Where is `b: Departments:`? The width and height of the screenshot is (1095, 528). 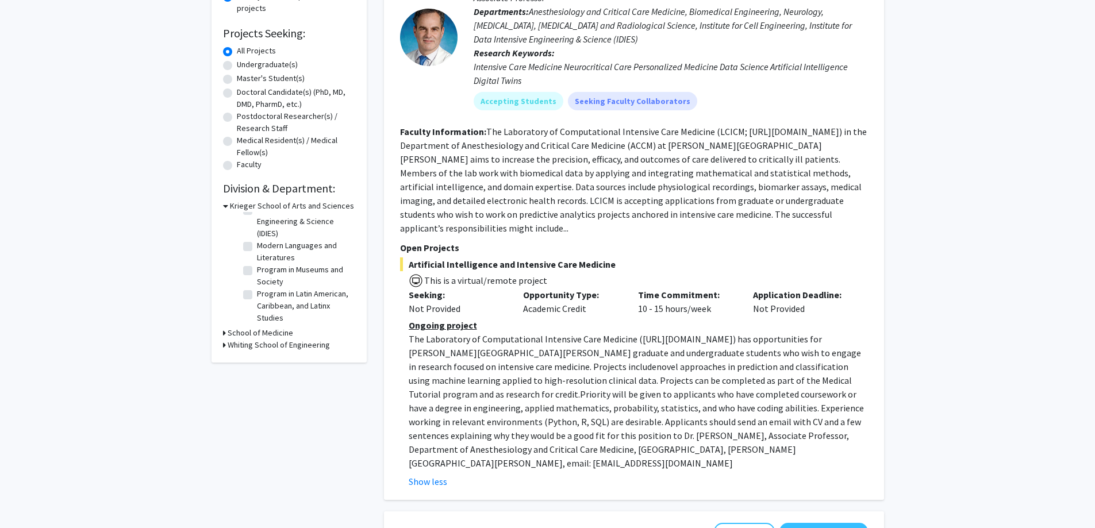
b: Departments: is located at coordinates (501, 11).